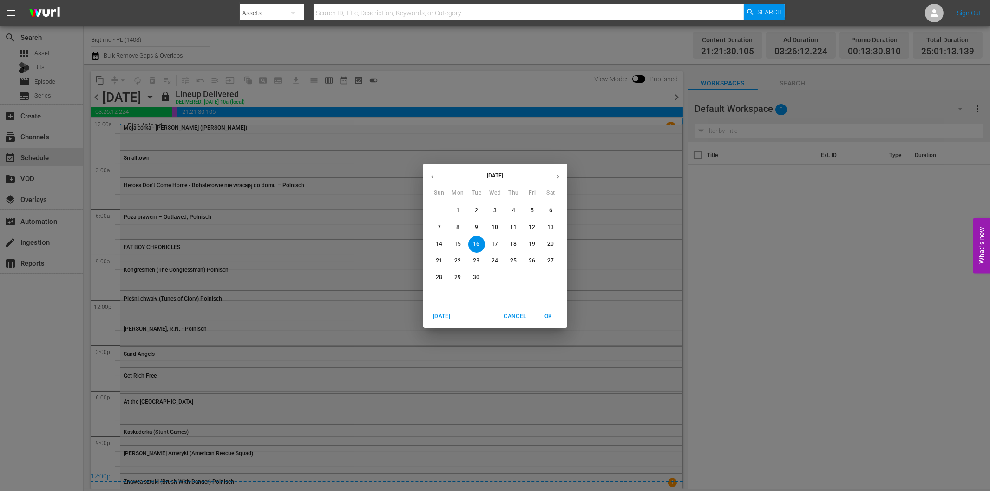 Image resolution: width=990 pixels, height=491 pixels. Describe the element at coordinates (495, 227) in the screenshot. I see `p: 10` at that location.